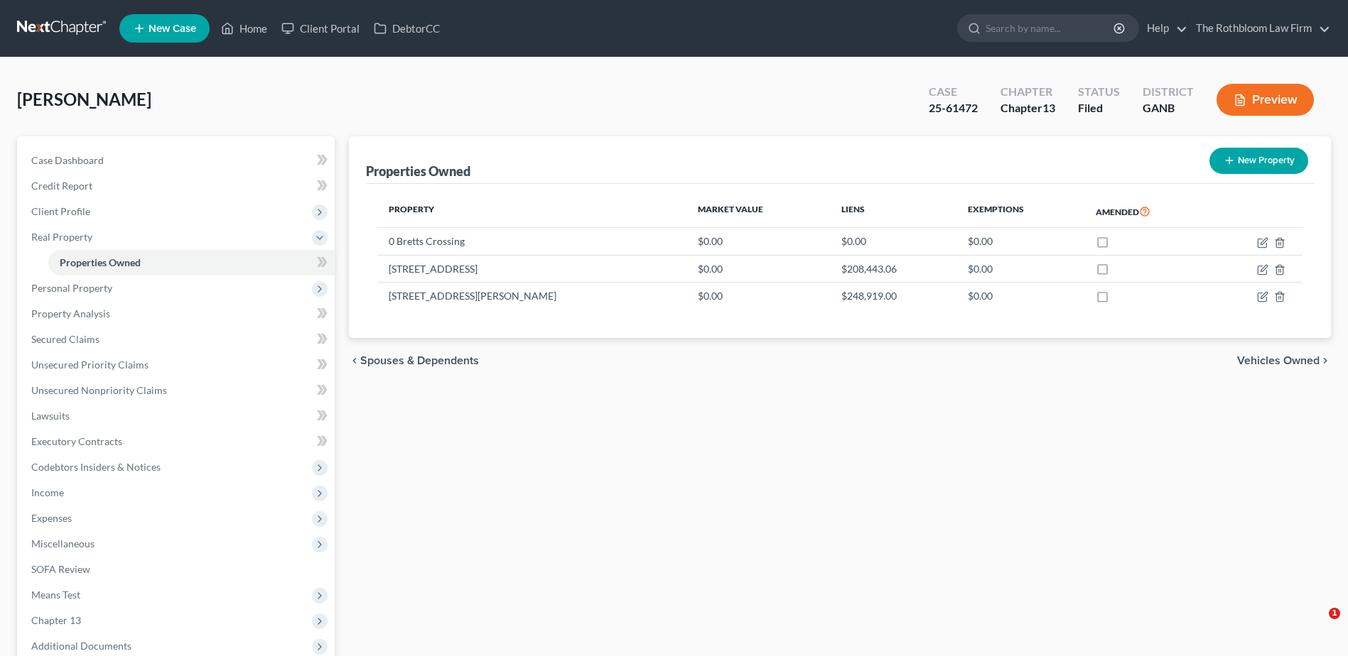 Image resolution: width=1348 pixels, height=656 pixels. I want to click on th: Amended, so click(1147, 212).